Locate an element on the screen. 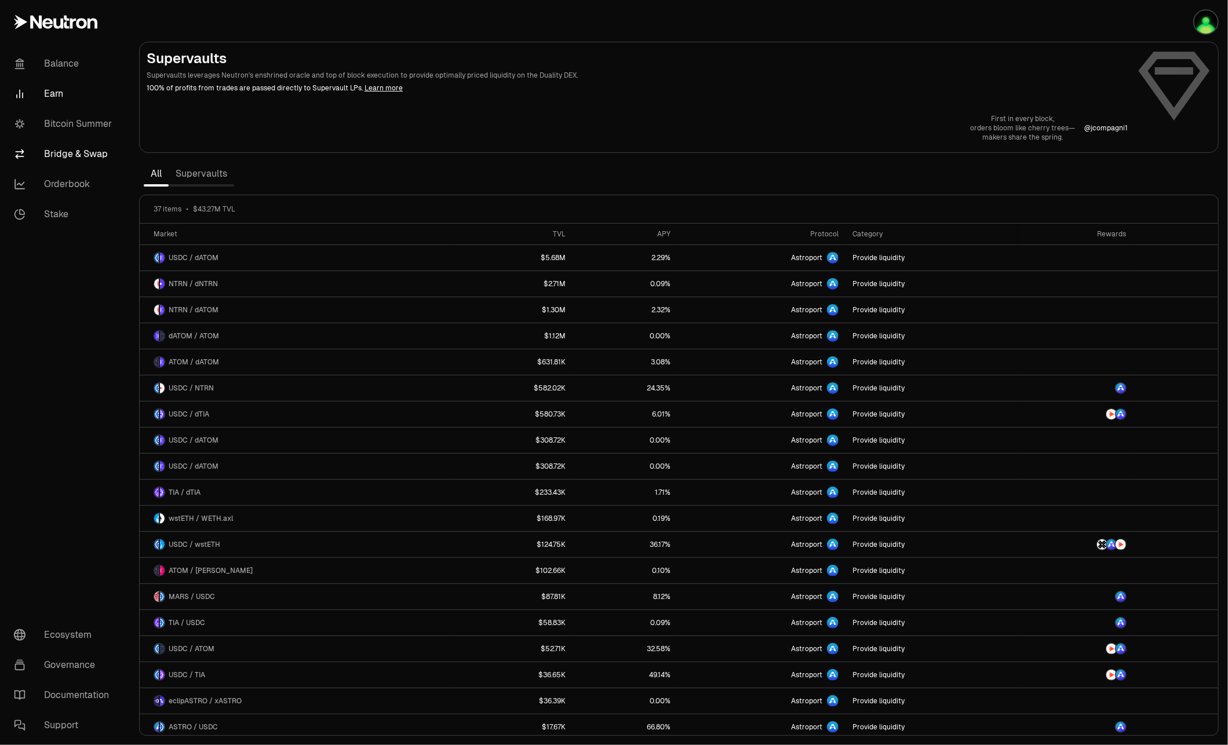 The height and width of the screenshot is (745, 1228). p: orders bloom like cherry trees— is located at coordinates (1022, 128).